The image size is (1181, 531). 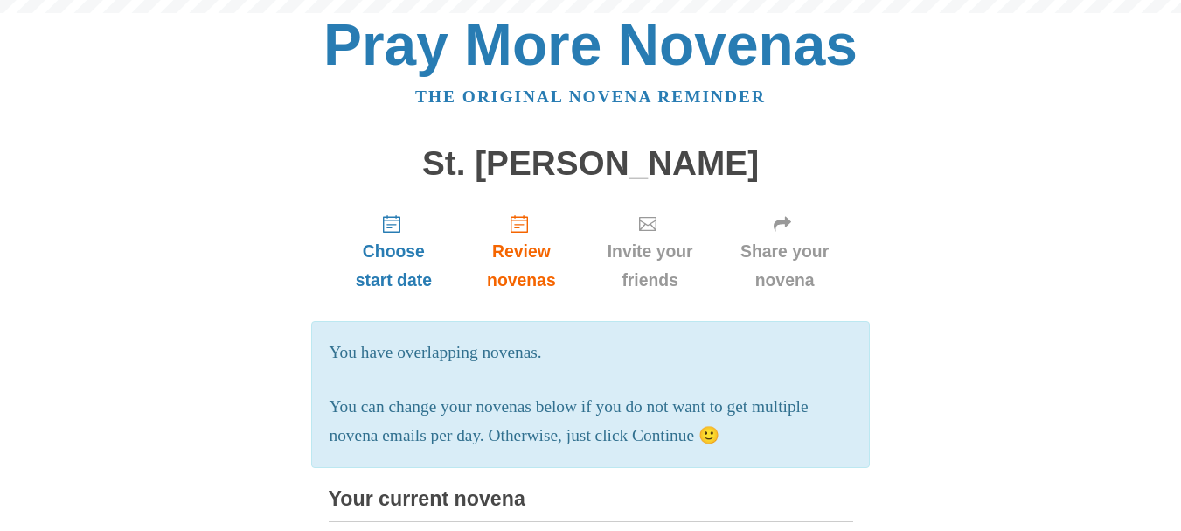 I want to click on a: Review novenas, so click(x=521, y=251).